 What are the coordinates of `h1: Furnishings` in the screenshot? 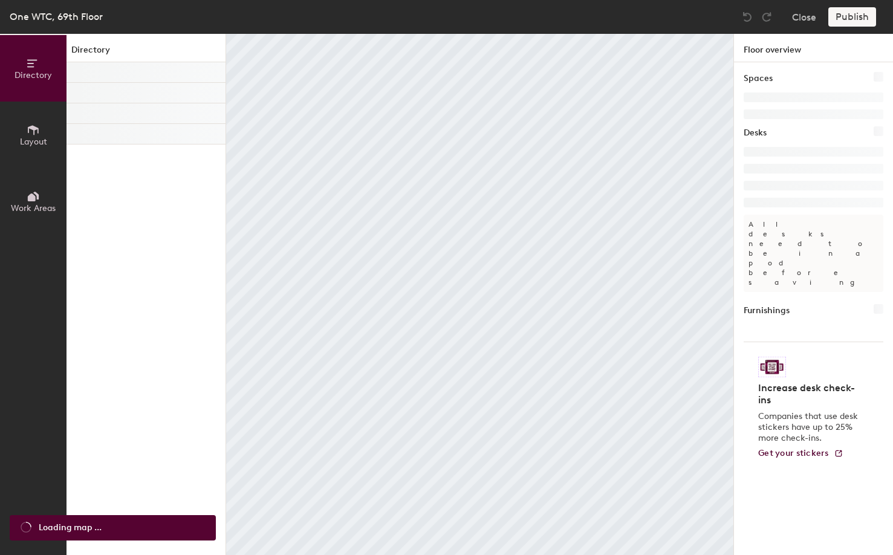 It's located at (766, 311).